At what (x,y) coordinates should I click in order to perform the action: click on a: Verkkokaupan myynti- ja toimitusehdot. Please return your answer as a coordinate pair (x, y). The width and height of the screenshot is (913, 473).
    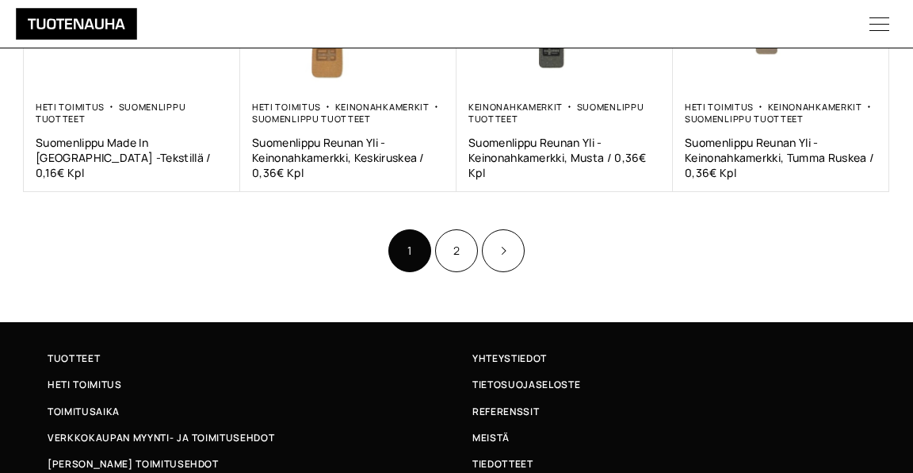
    Looking at the image, I should click on (252, 437).